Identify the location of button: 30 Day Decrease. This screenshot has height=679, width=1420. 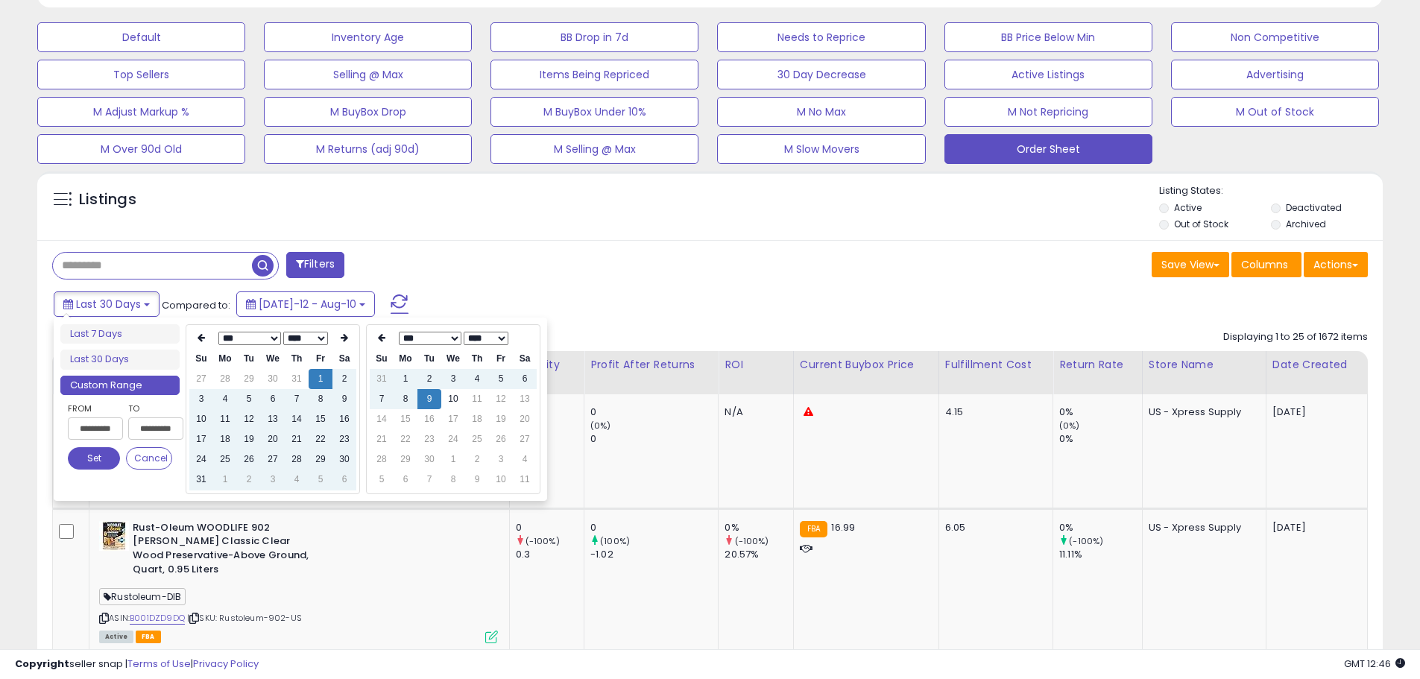
(821, 75).